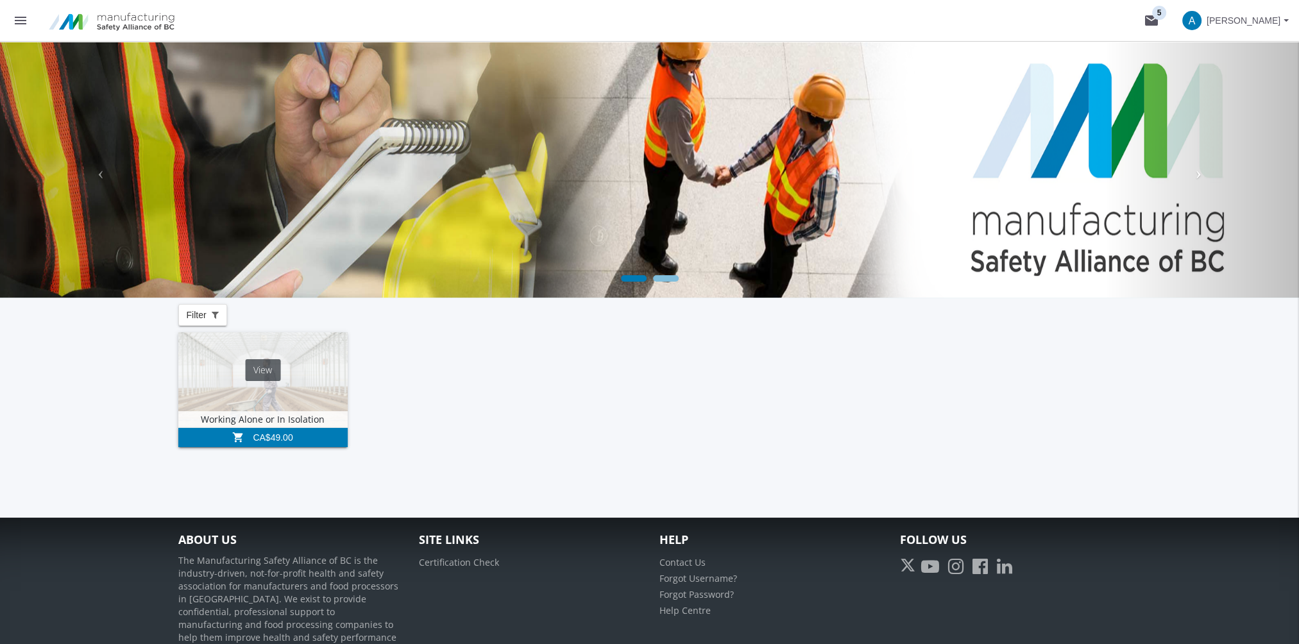  Describe the element at coordinates (1152, 21) in the screenshot. I see `mat-icon: mail` at that location.